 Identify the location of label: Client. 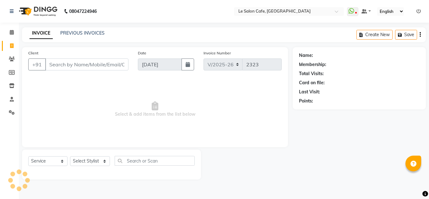
(33, 53).